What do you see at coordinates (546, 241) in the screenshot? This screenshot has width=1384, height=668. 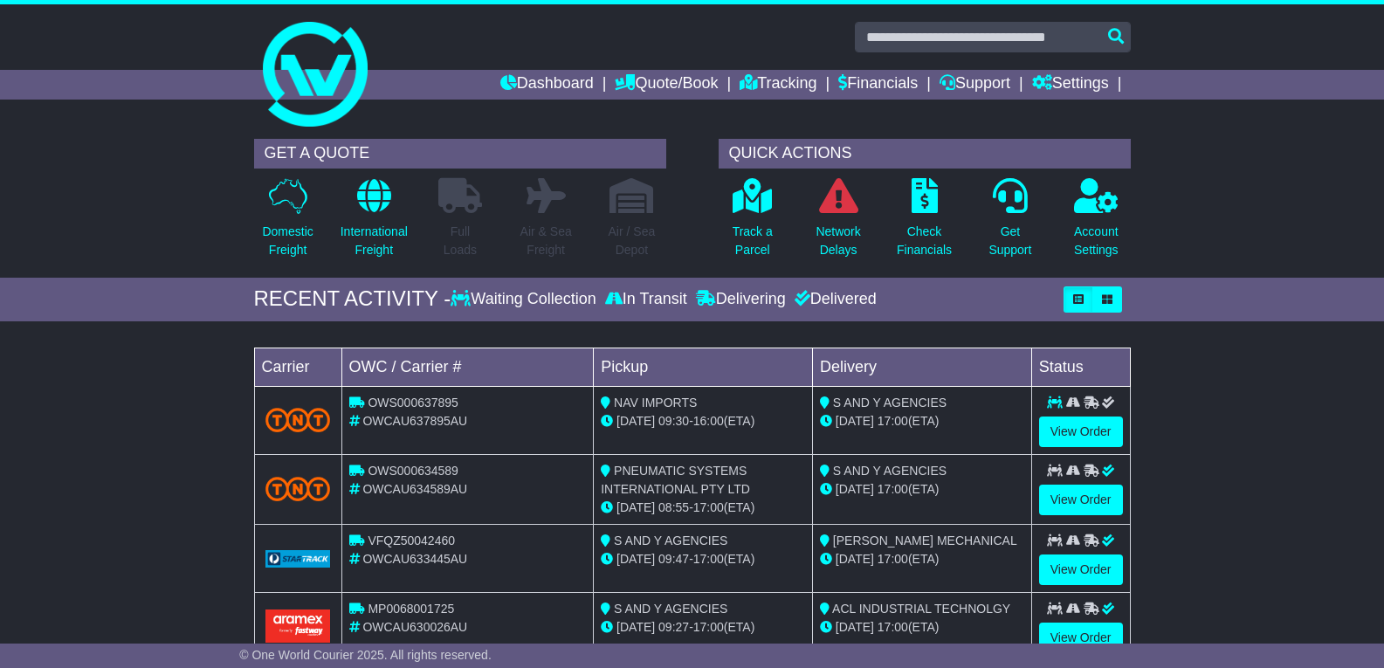 I see `p: Air & Sea Freight` at bounding box center [546, 241].